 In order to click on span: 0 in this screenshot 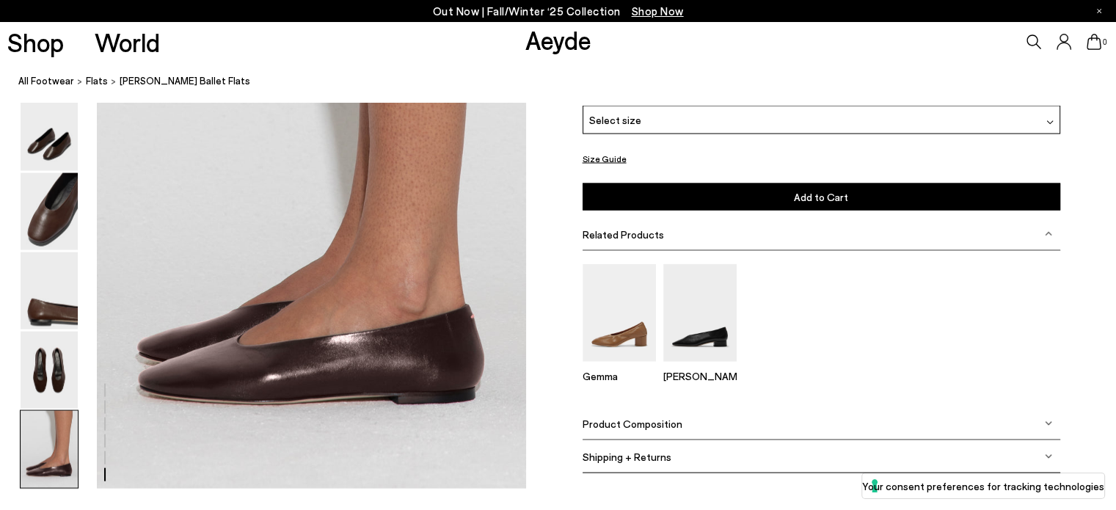, I will do `click(1105, 42)`.